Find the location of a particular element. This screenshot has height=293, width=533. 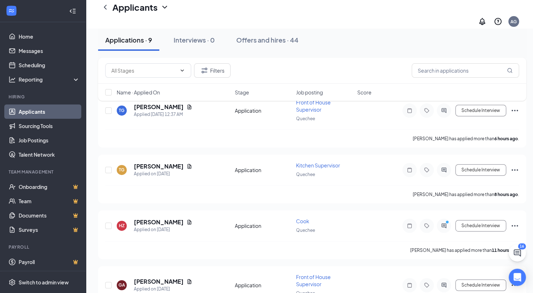

span: Score is located at coordinates (364, 92).